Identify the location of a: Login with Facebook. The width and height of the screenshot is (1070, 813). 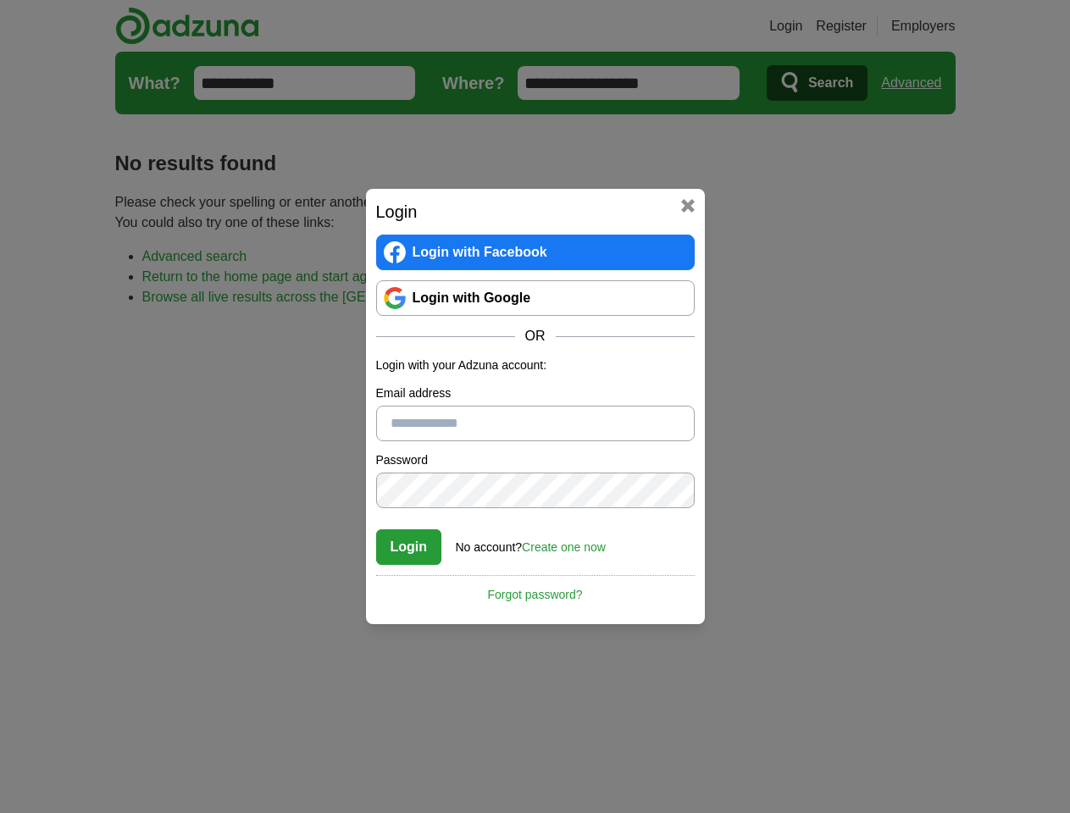
(535, 252).